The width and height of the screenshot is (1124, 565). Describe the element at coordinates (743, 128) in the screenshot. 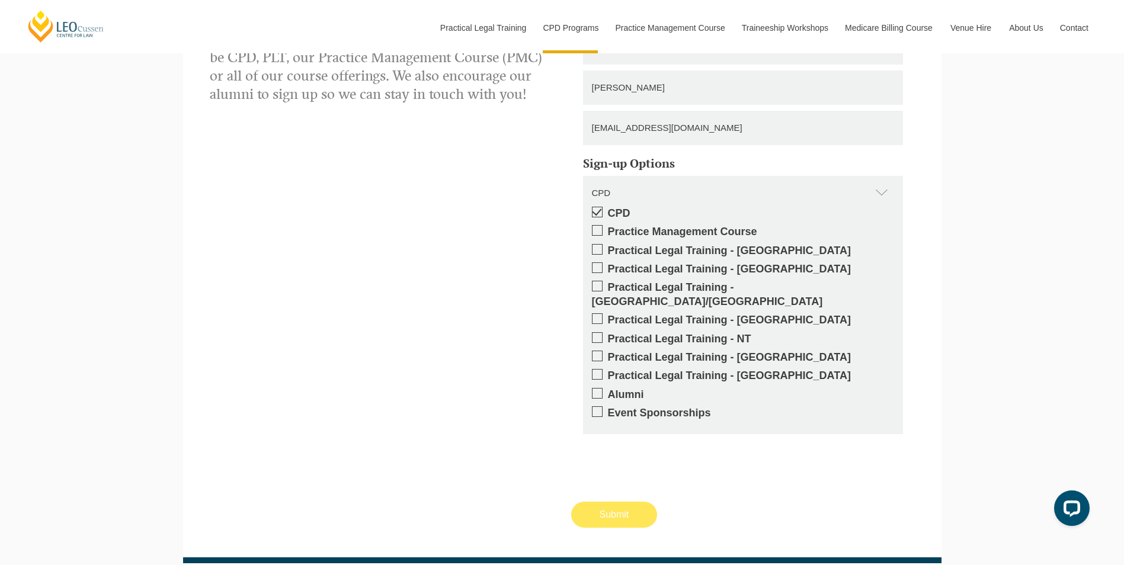

I see `input: Email Address` at that location.